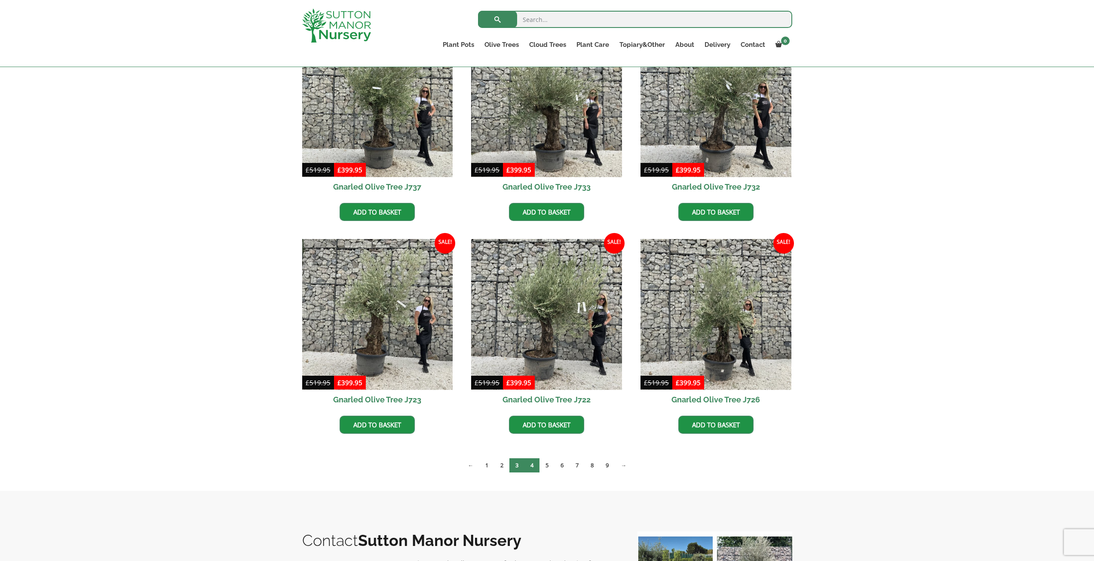  Describe the element at coordinates (577, 465) in the screenshot. I see `a: Page 7` at that location.